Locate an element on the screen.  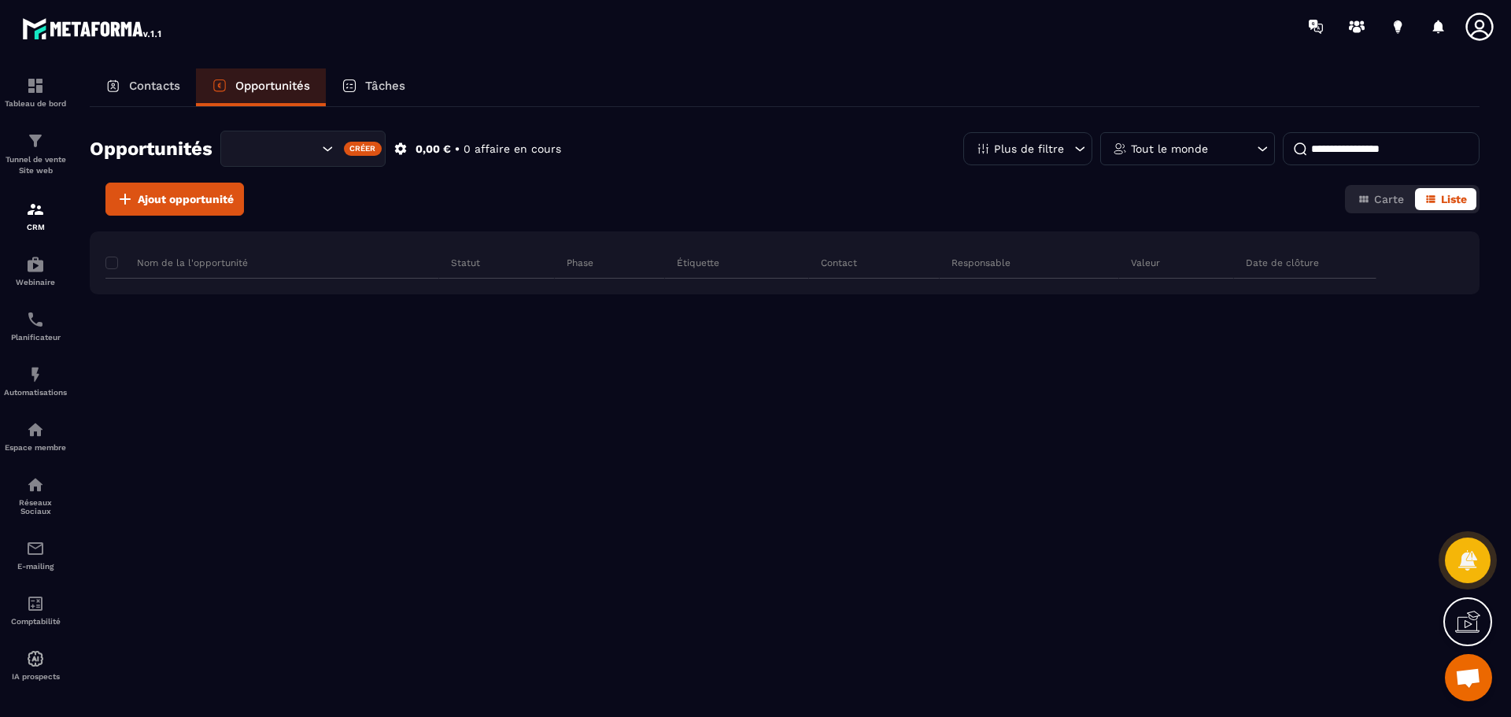
div: Search for option is located at coordinates (303, 149).